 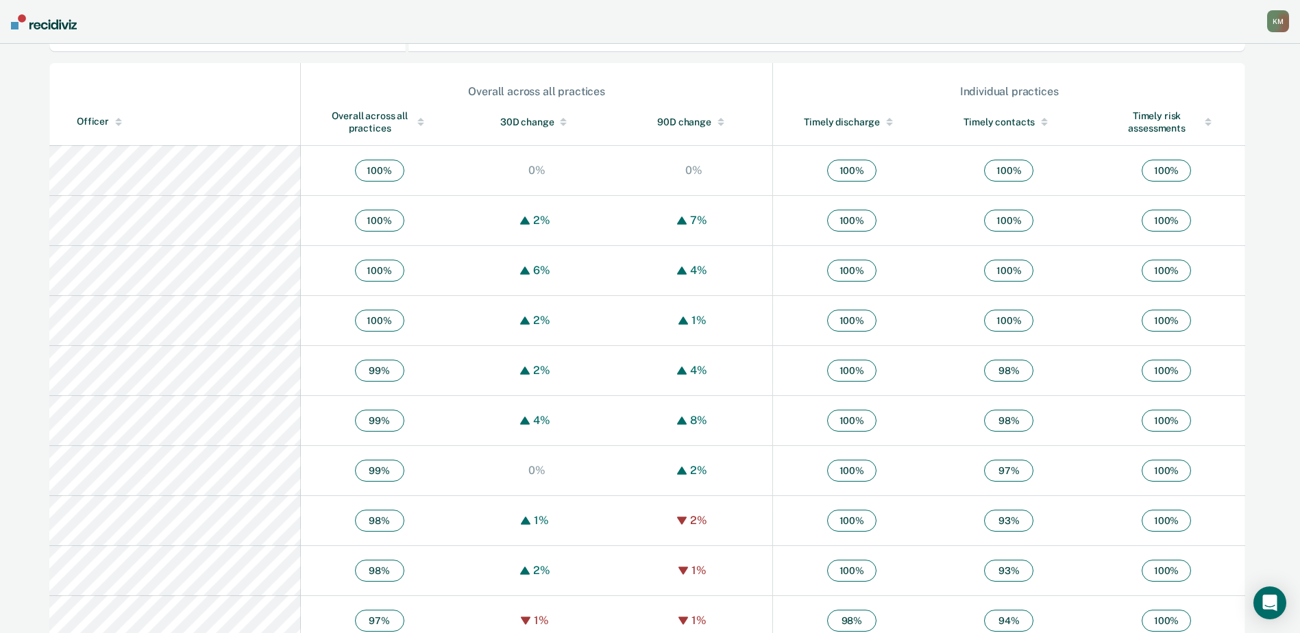 What do you see at coordinates (1166, 122) in the screenshot?
I see `div: Timely risk assessments` at bounding box center [1166, 122].